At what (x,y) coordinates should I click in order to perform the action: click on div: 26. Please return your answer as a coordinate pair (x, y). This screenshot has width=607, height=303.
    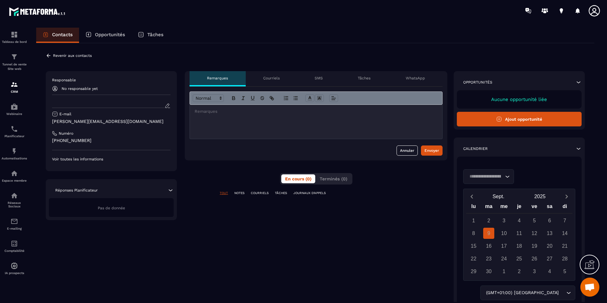
    Looking at the image, I should click on (534, 258).